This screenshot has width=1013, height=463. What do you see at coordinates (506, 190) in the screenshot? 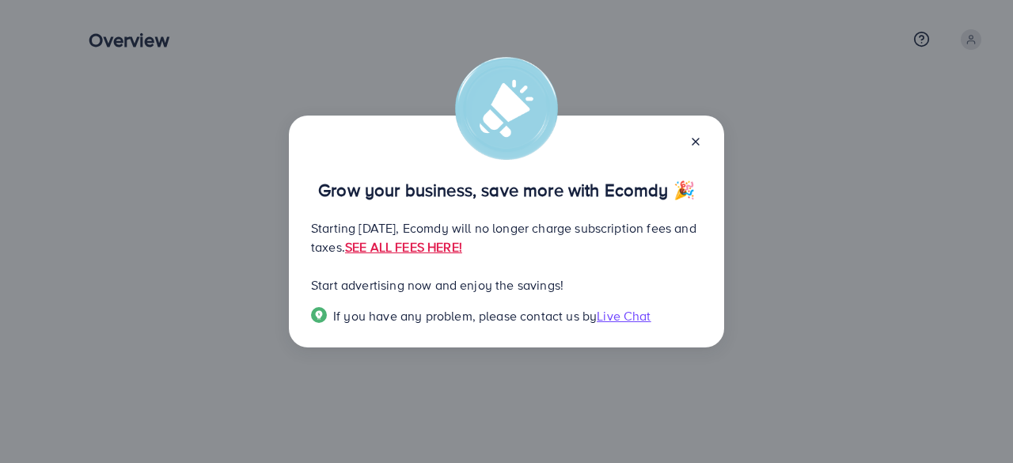
I see `p: Grow your business, save more with Ecomdy 🎉` at bounding box center [506, 190].